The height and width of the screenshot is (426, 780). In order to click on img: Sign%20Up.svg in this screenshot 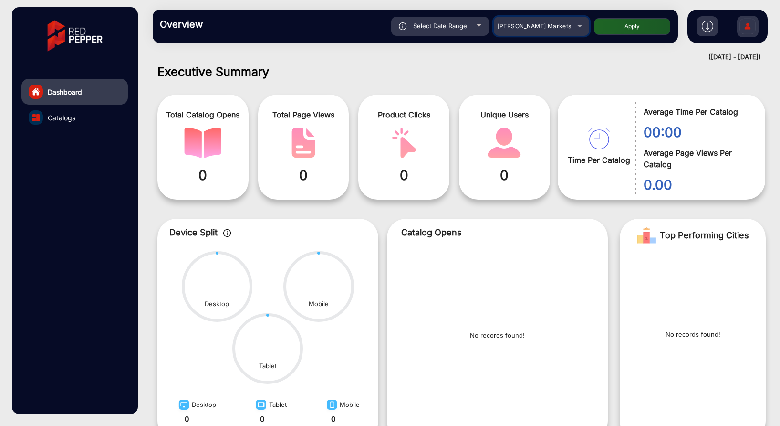, I will do `click(748, 28)`.